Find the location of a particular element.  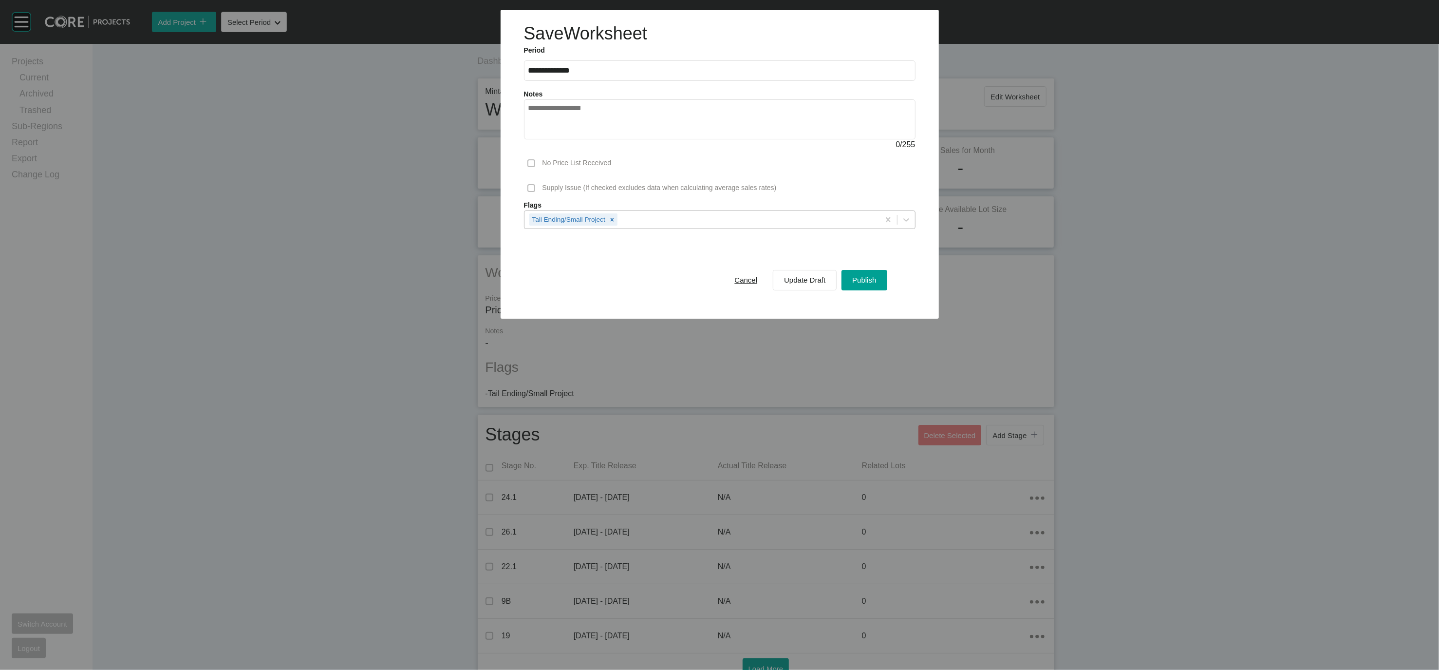

label: Period is located at coordinates (720, 51).